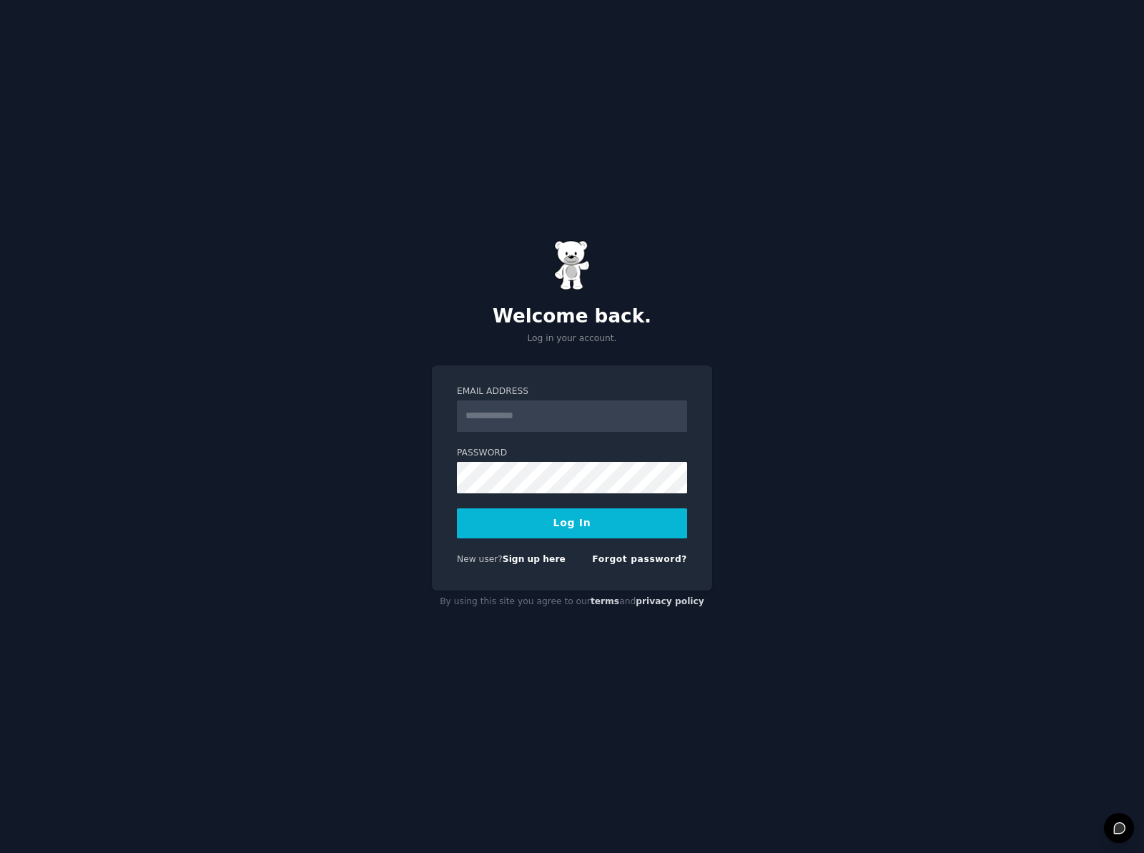 This screenshot has height=853, width=1144. I want to click on a: privacy policy, so click(670, 601).